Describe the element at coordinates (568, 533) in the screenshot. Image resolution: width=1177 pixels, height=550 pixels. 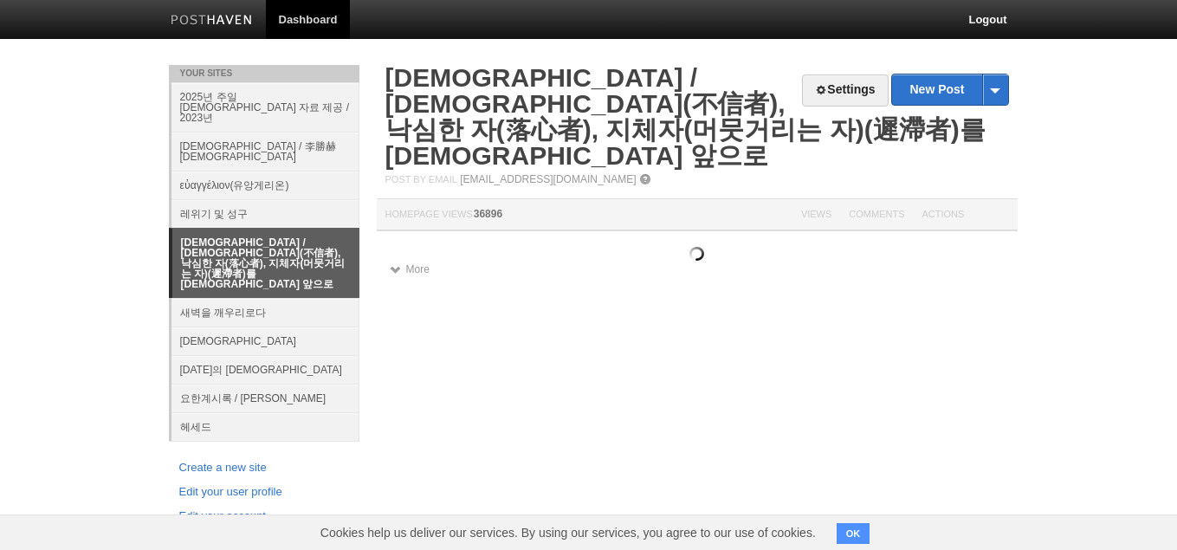
I see `span: Cookies help us deliver our services. By using our services, you agree to our use of cookies.` at that location.